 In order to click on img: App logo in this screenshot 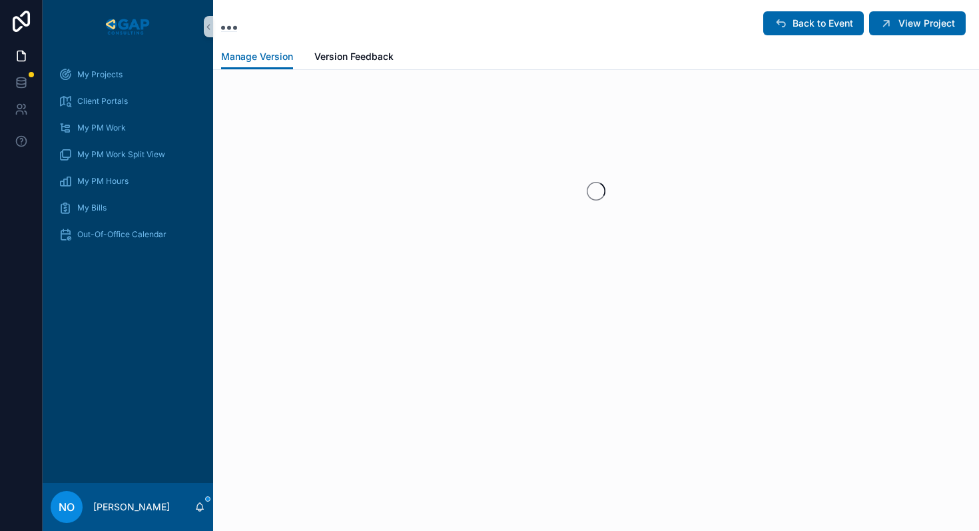, I will do `click(127, 27)`.